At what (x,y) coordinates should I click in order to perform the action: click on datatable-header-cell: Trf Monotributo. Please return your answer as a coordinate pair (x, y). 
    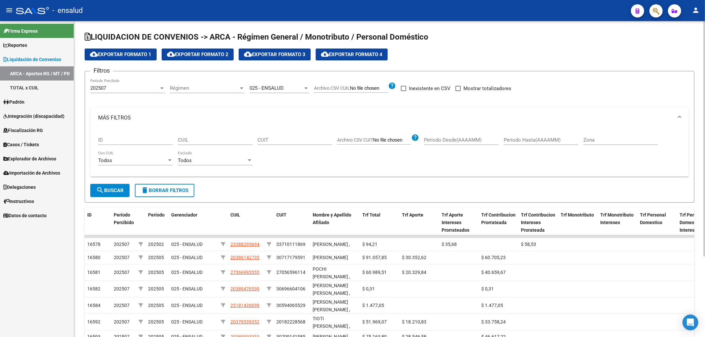
    Looking at the image, I should click on (578, 223).